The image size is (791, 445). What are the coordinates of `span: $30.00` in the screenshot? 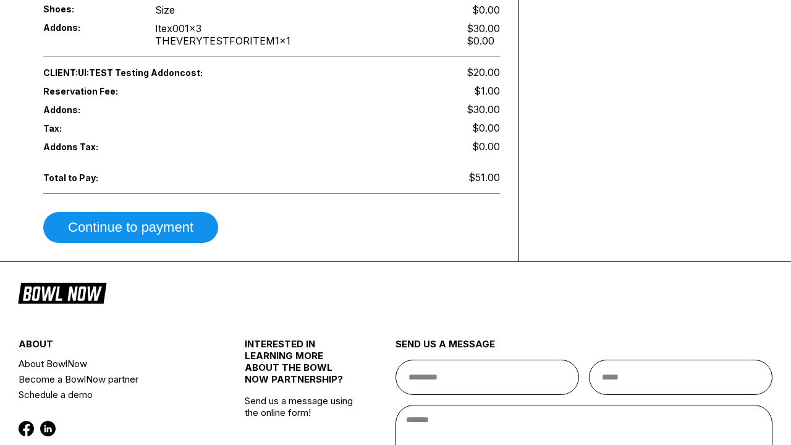 It's located at (483, 109).